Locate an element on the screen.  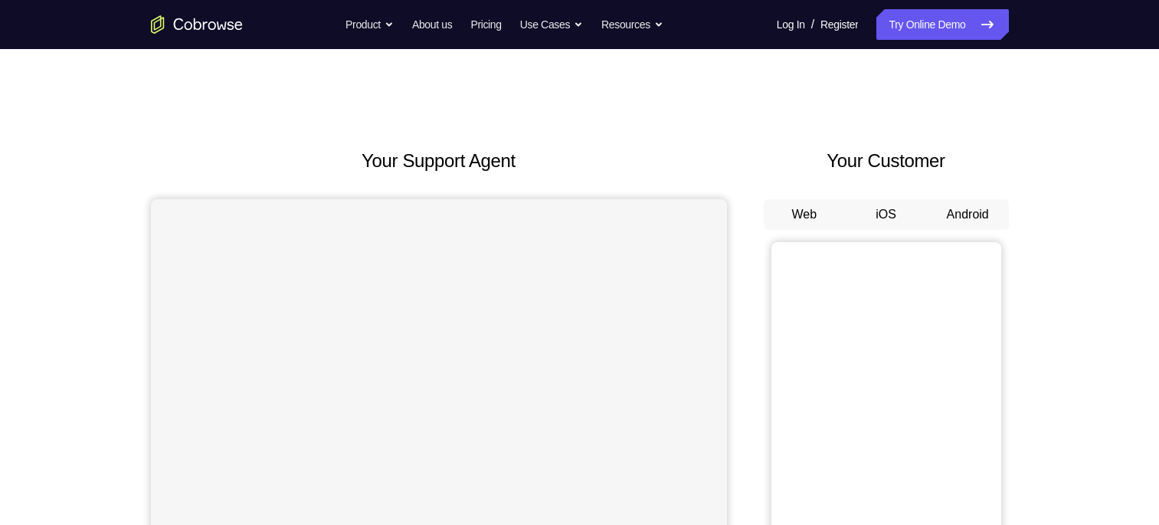
button: Resources is located at coordinates (632, 25).